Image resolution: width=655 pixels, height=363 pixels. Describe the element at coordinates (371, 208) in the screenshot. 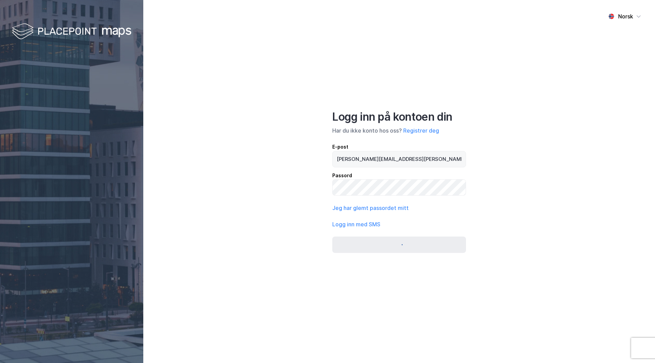

I see `button: Jeg har glemt passordet mitt` at that location.